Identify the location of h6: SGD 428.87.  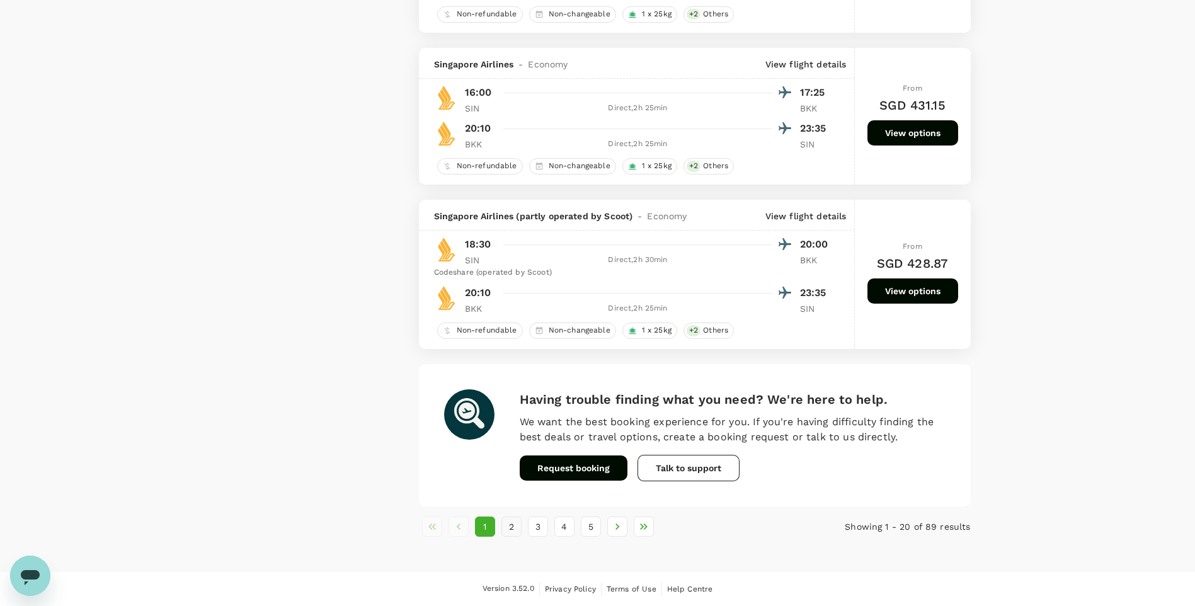
(913, 263).